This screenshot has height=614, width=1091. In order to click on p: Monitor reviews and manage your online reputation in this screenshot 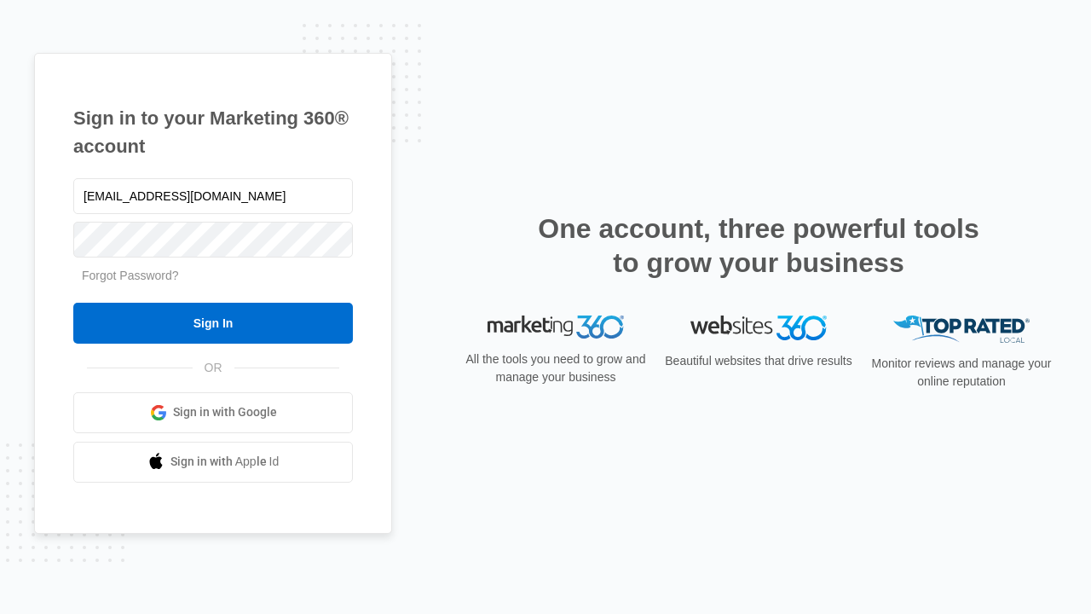, I will do `click(961, 372)`.